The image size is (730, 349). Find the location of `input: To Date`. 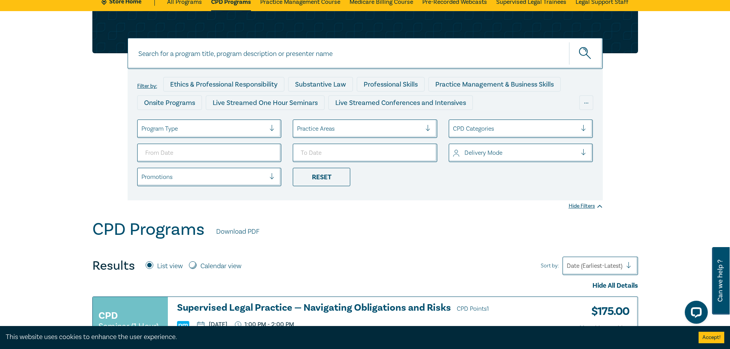

input: To Date is located at coordinates (365, 153).